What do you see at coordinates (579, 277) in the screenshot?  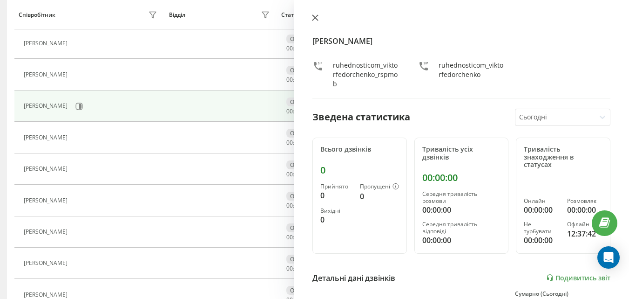 I see `a: Подивитись звіт` at bounding box center [579, 277].